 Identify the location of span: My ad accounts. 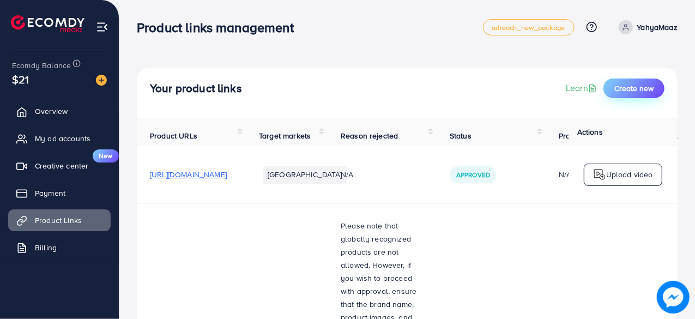
(63, 138).